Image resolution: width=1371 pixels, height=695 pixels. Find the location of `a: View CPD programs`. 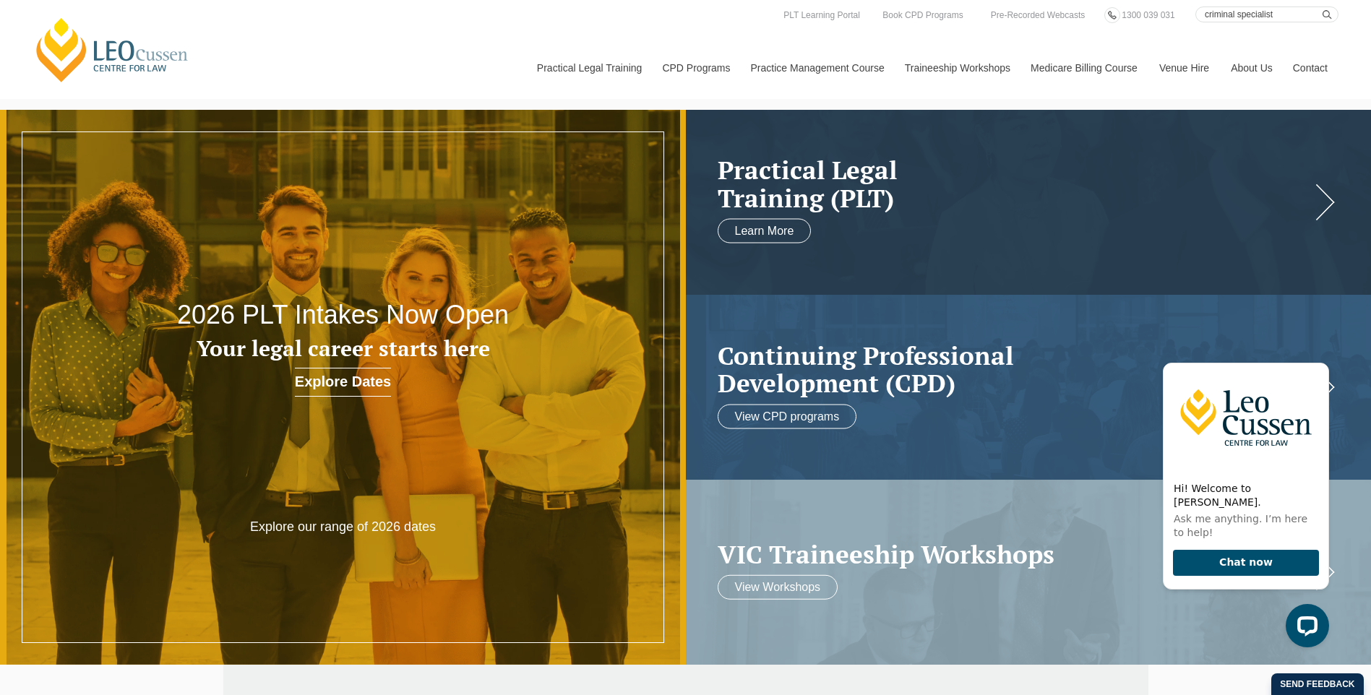

a: View CPD programs is located at coordinates (787, 416).